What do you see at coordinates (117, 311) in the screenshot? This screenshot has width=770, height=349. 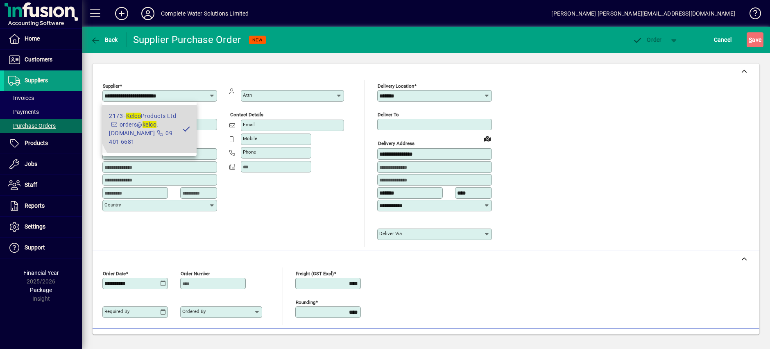 I see `mat-label: Required by` at bounding box center [117, 311].